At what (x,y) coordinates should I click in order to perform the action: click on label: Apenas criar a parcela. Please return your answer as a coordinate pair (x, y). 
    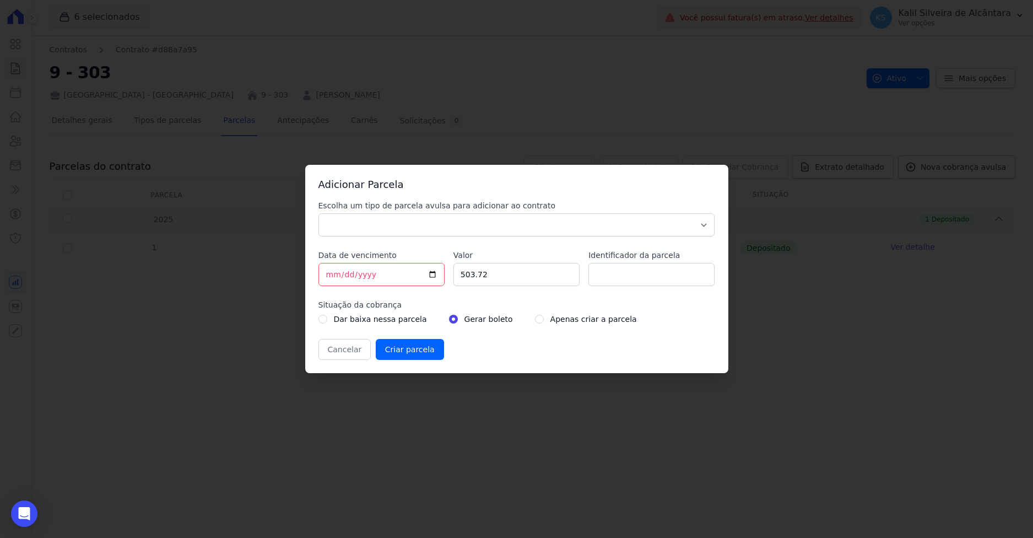
    Looking at the image, I should click on (594, 319).